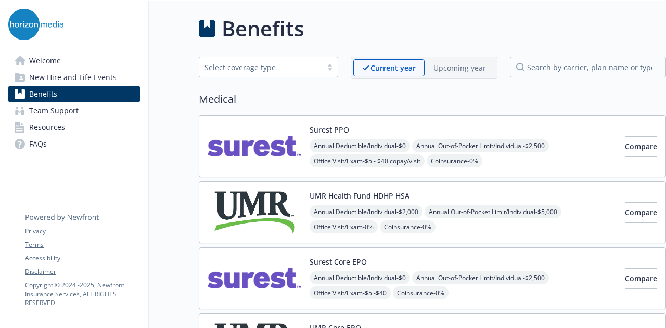  What do you see at coordinates (261, 67) in the screenshot?
I see `div: Select coverage type` at bounding box center [261, 67].